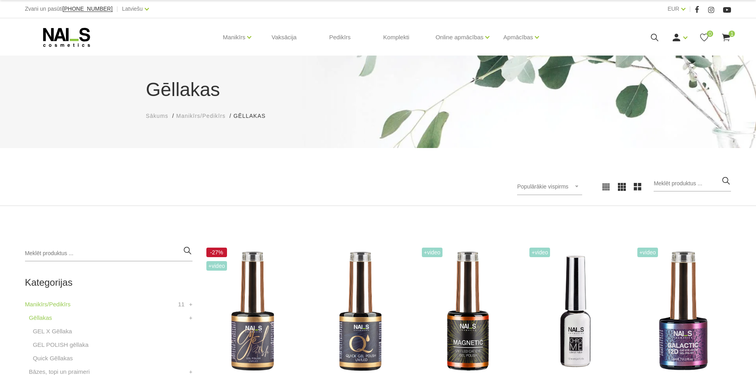 Image resolution: width=756 pixels, height=375 pixels. What do you see at coordinates (61, 345) in the screenshot?
I see `a: GEL POLISH gēllaka` at bounding box center [61, 345].